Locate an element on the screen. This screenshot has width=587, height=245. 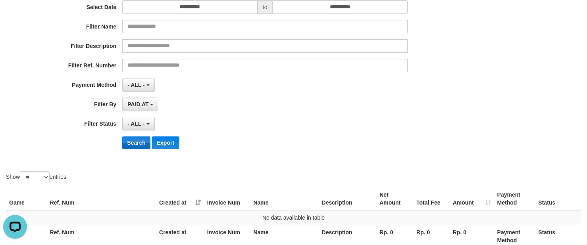
th: Ref. Num is located at coordinates (101, 199).